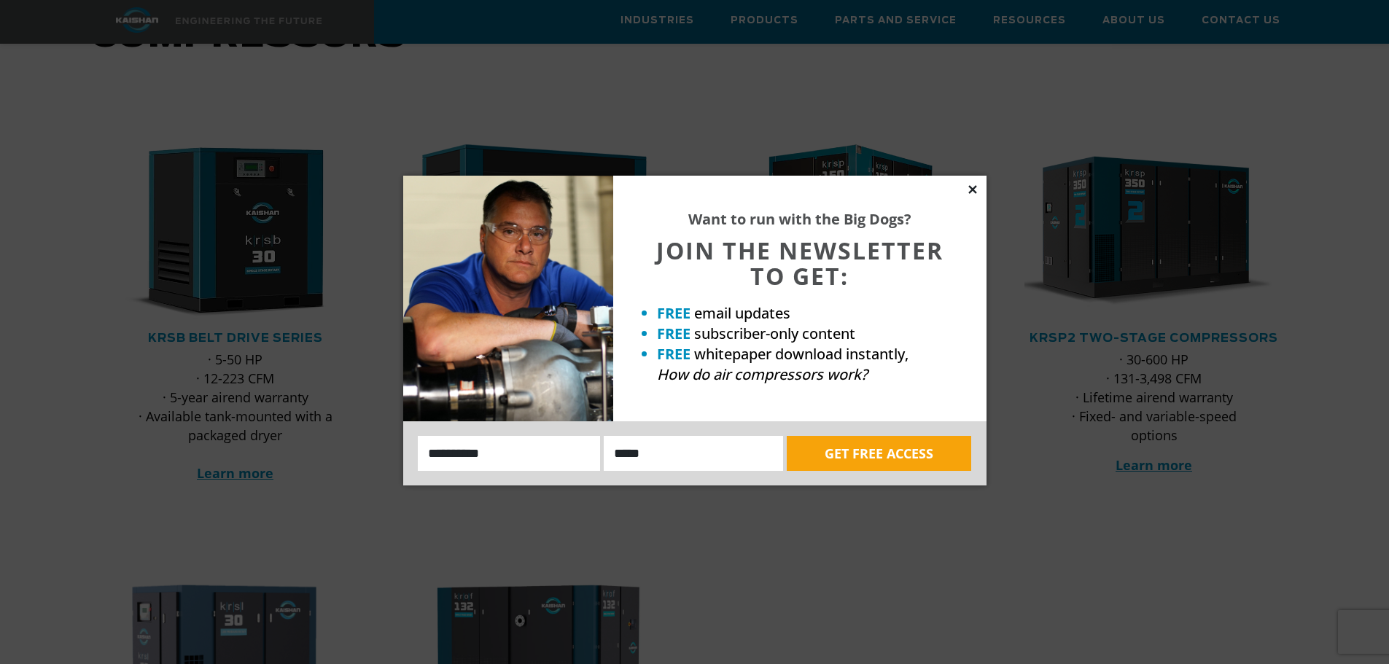 This screenshot has height=664, width=1389. Describe the element at coordinates (762, 374) in the screenshot. I see `em: How do air compressors work?` at that location.